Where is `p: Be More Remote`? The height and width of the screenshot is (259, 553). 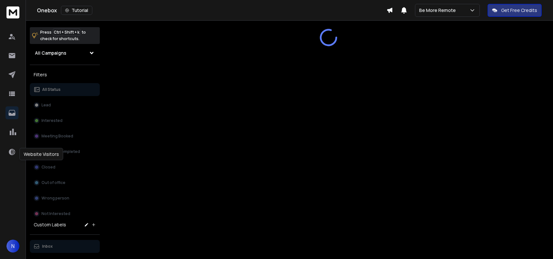 p: Be More Remote is located at coordinates (438, 10).